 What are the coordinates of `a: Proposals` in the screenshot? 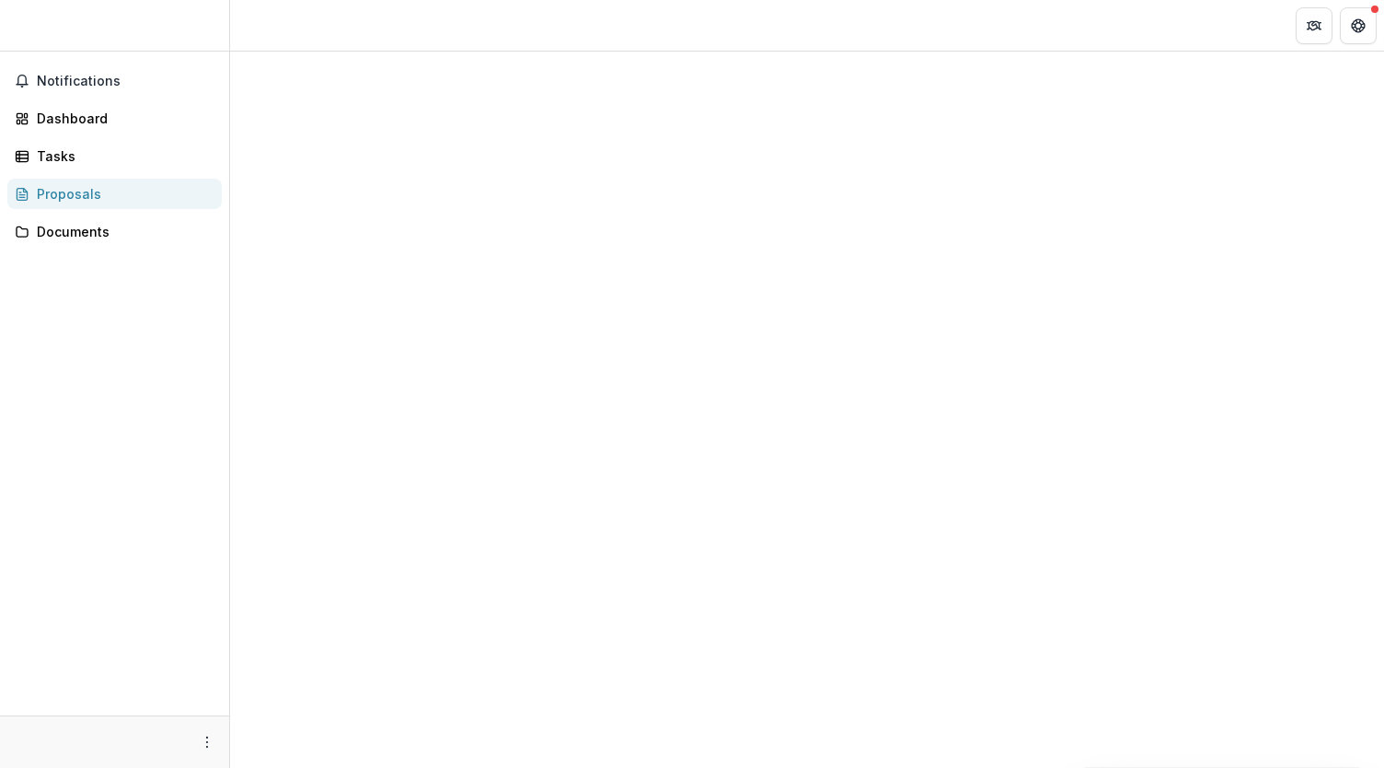 It's located at (114, 193).